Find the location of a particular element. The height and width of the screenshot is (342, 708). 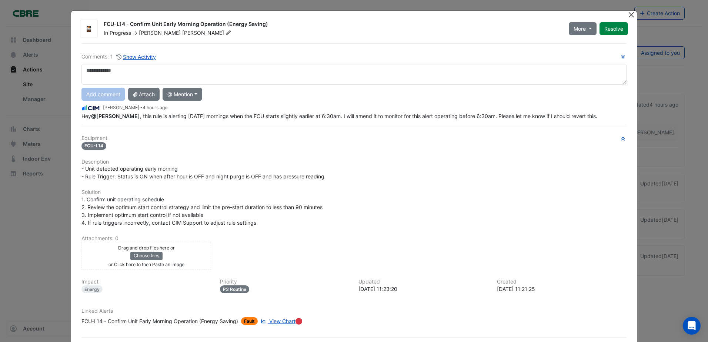

div: Comments: 1 is located at coordinates (119, 57).